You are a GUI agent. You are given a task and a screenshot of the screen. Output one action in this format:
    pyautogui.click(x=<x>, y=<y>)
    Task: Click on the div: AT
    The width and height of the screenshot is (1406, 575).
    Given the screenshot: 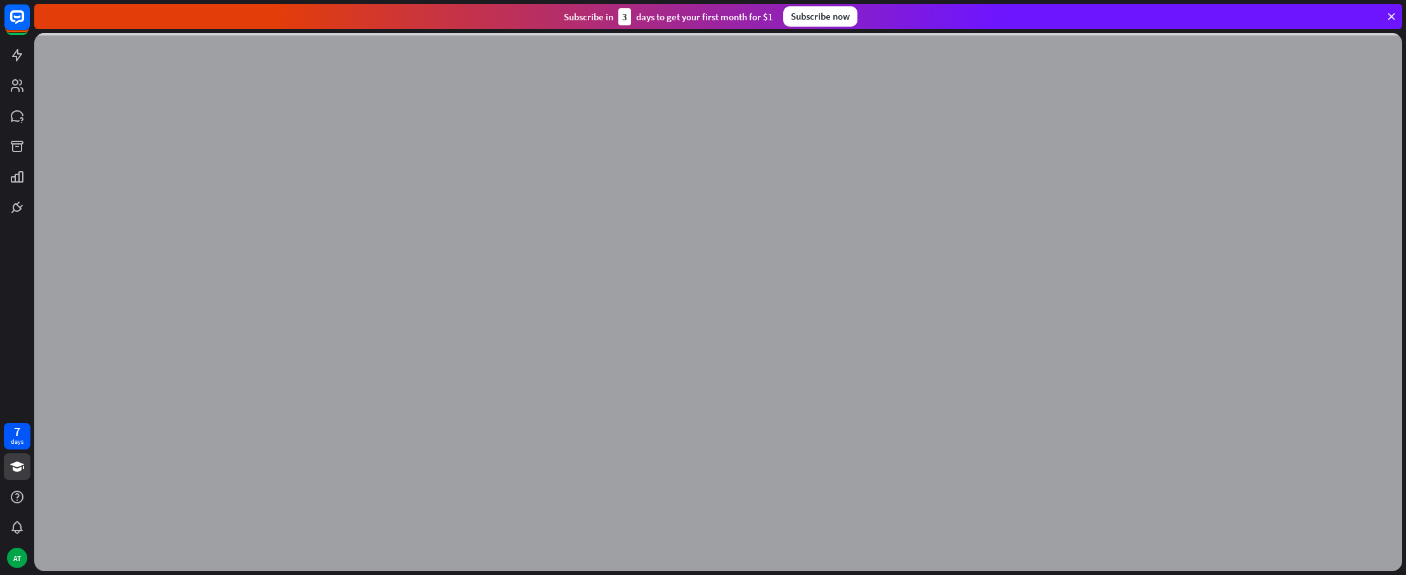 What is the action you would take?
    pyautogui.click(x=17, y=558)
    